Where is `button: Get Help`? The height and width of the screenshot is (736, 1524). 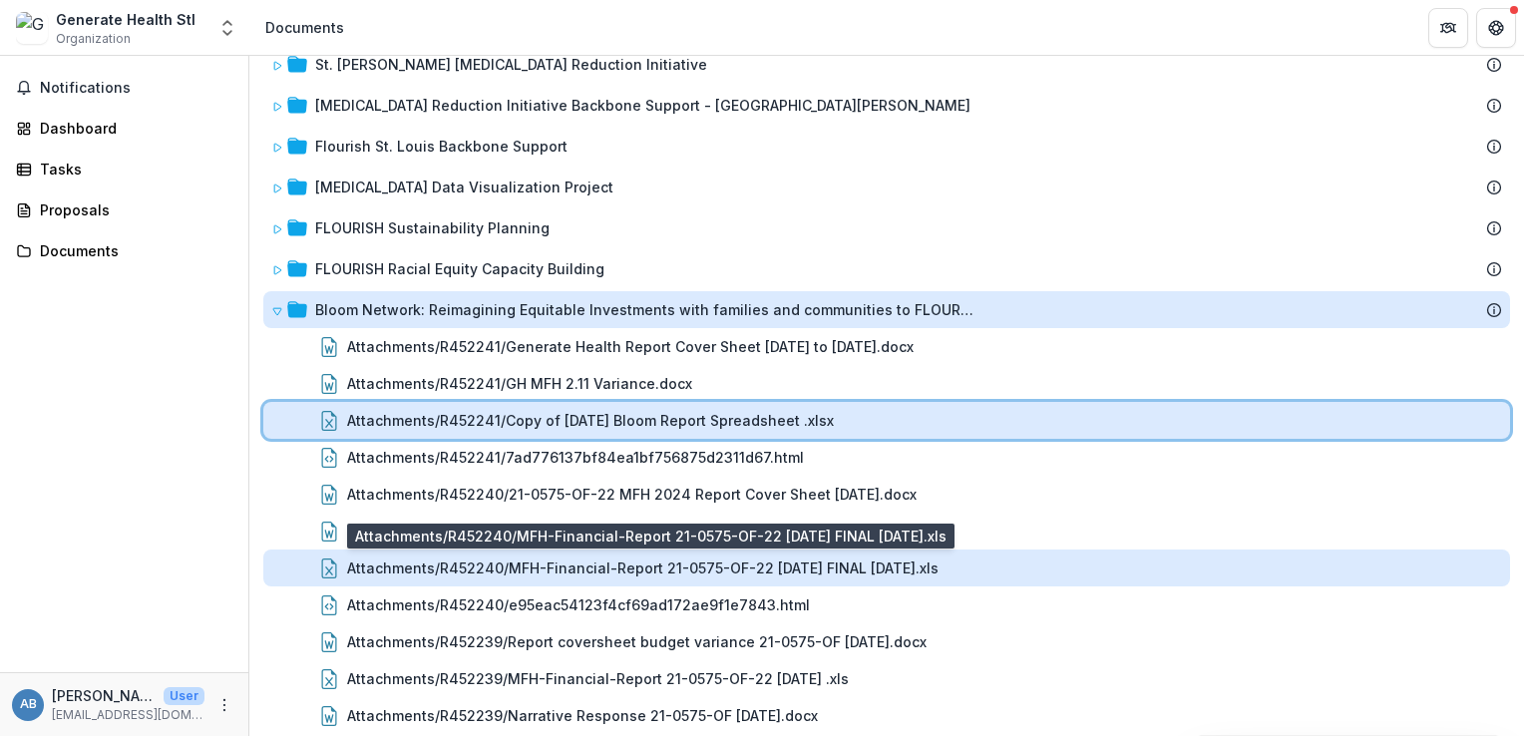 button: Get Help is located at coordinates (1496, 28).